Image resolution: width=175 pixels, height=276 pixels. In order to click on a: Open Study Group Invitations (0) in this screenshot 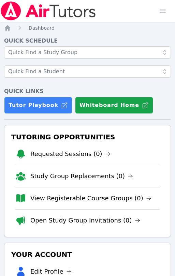, I will do `click(85, 221)`.